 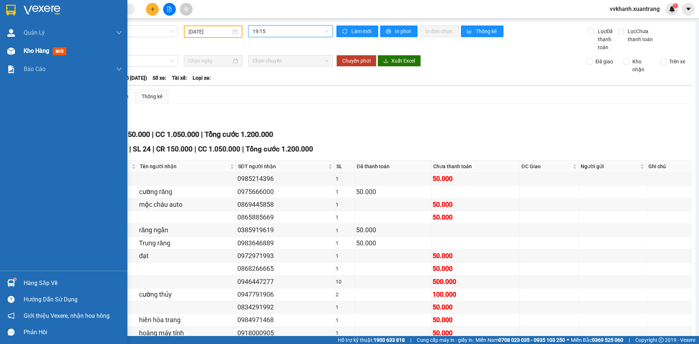 I want to click on sup: 1, so click(x=676, y=6).